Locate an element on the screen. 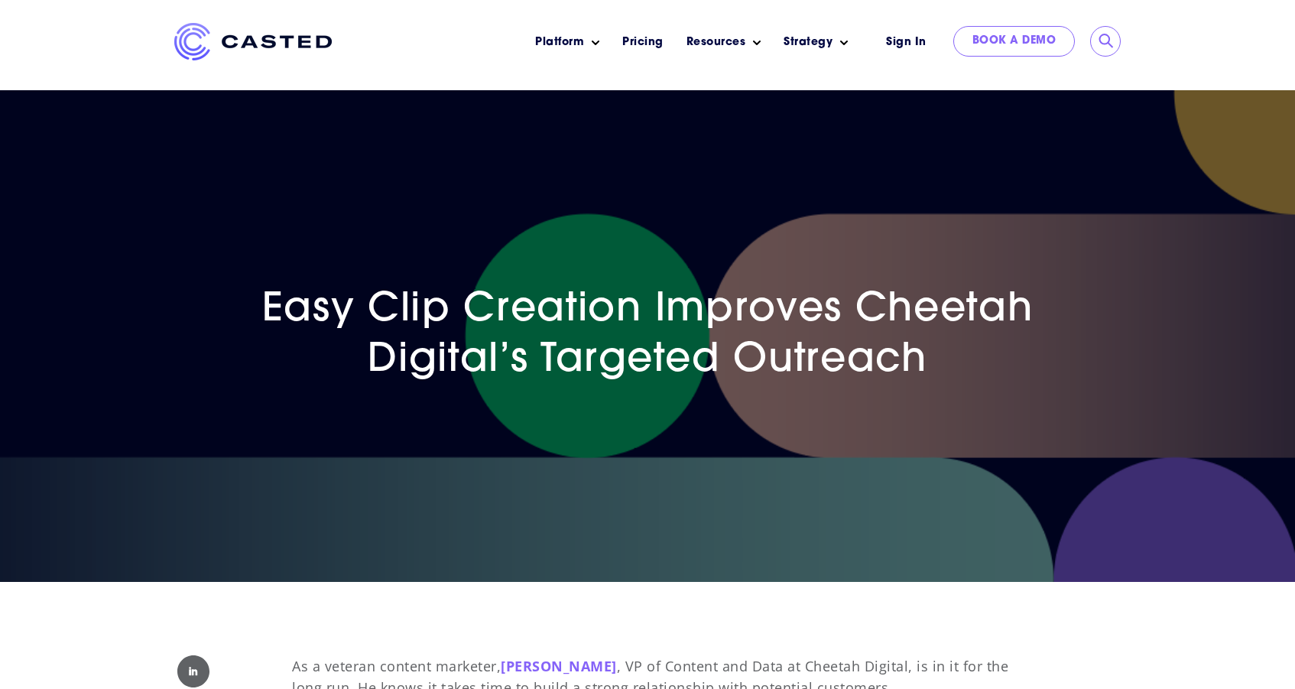 The height and width of the screenshot is (689, 1295). a: Strategy is located at coordinates (808, 42).